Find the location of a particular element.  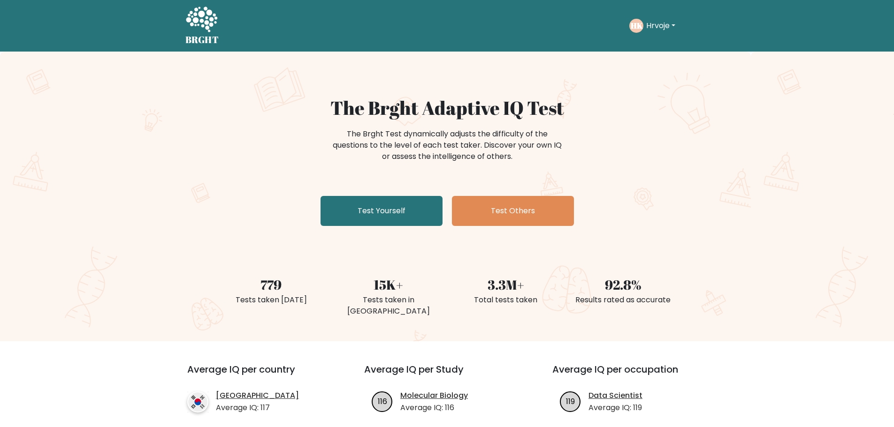

h3: Average IQ per Study is located at coordinates (447, 375).